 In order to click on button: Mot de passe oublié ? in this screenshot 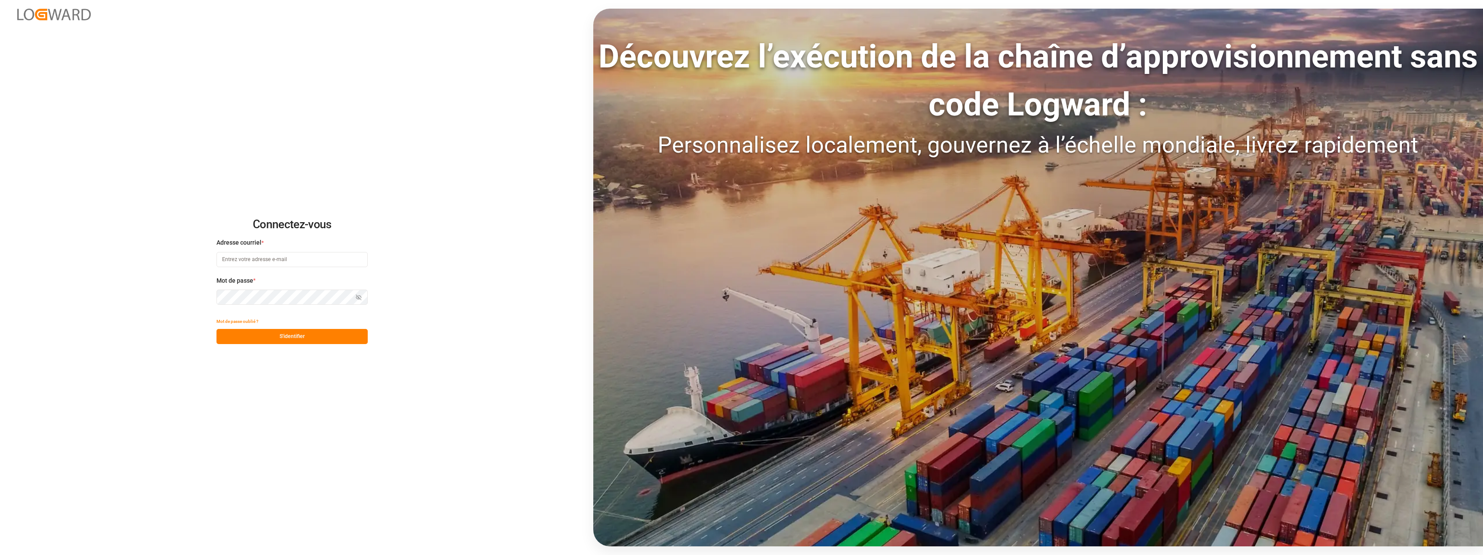, I will do `click(237, 321)`.